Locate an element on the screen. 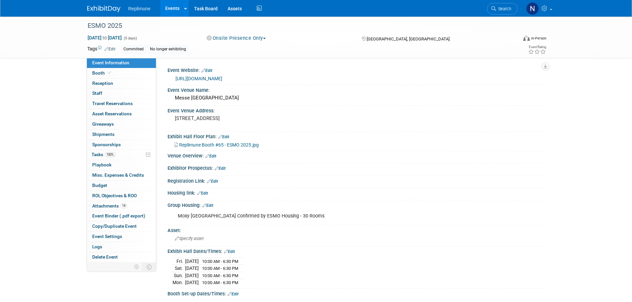  span: Event Settings is located at coordinates (107, 237).